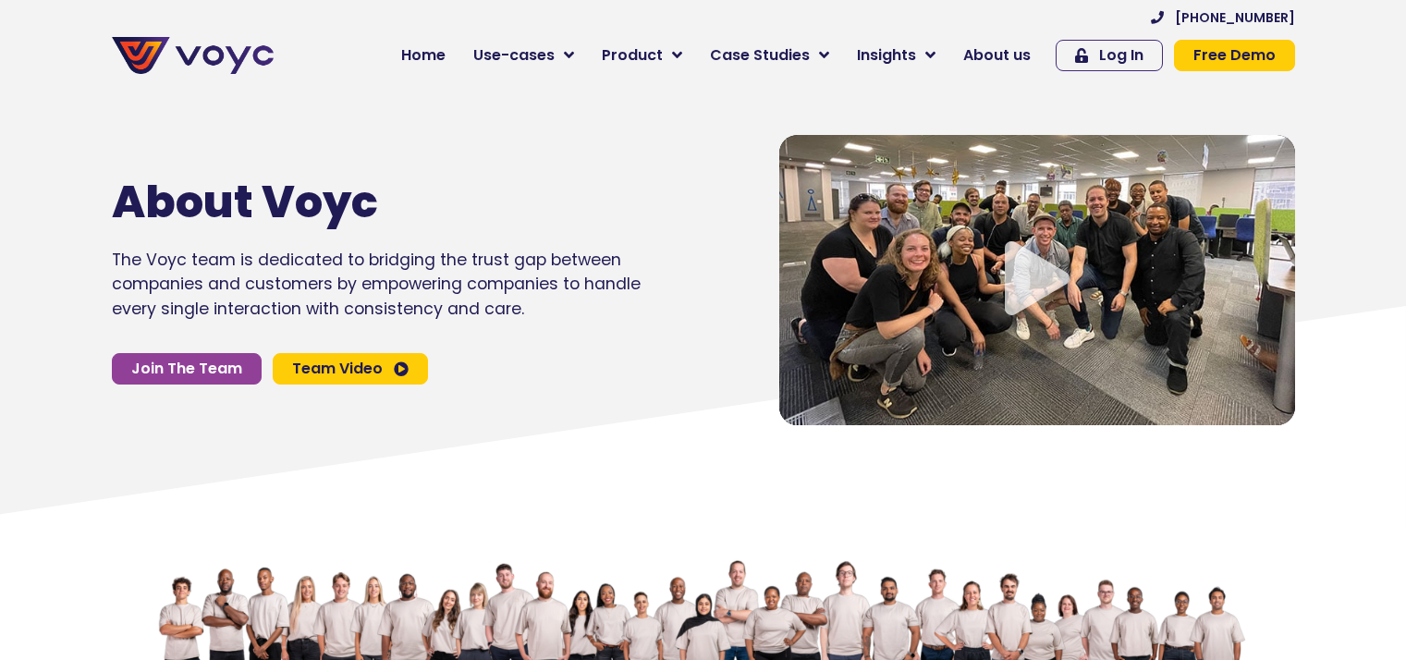 The image size is (1406, 660). Describe the element at coordinates (187, 369) in the screenshot. I see `span: Join The Team` at that location.